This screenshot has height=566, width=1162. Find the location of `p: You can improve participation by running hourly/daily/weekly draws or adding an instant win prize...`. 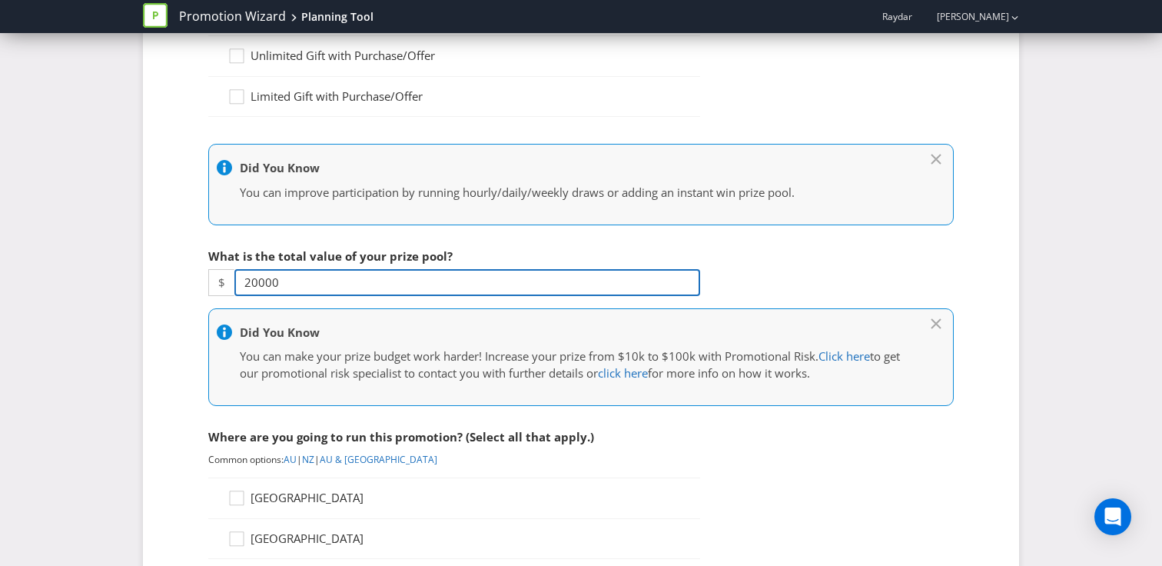

p: You can improve participation by running hourly/daily/weekly draws or adding an instant win prize... is located at coordinates (574, 192).